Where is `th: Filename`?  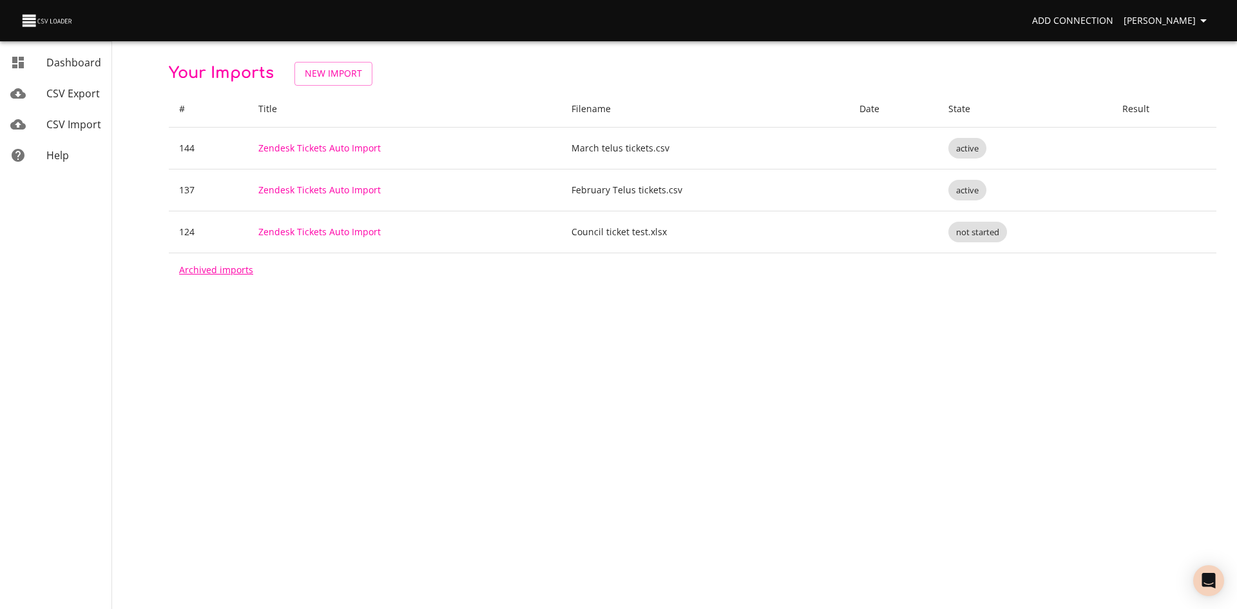 th: Filename is located at coordinates (705, 109).